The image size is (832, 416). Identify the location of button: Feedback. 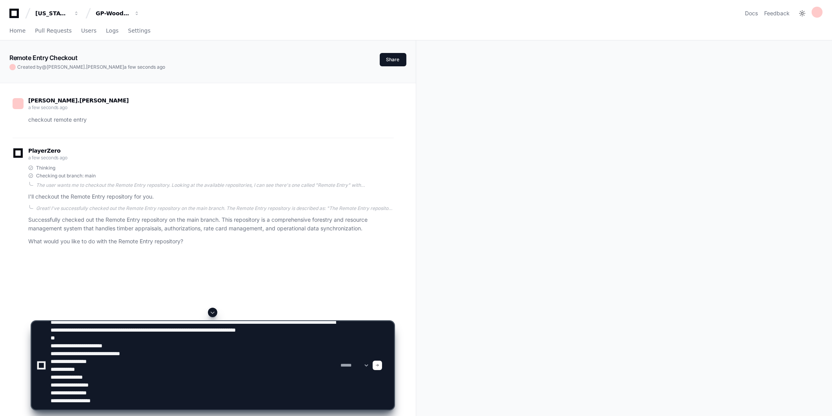
(777, 13).